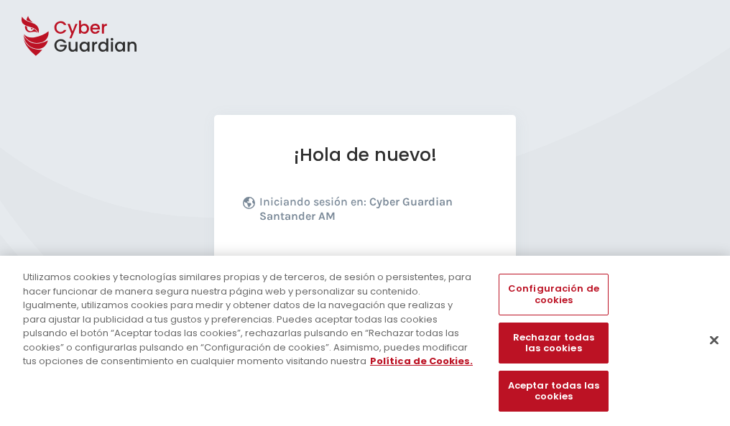 This screenshot has height=426, width=730. What do you see at coordinates (421, 361) in the screenshot?
I see `a: Más información sobre su privacidad, se abre en una nueva pestaña` at bounding box center [421, 361].